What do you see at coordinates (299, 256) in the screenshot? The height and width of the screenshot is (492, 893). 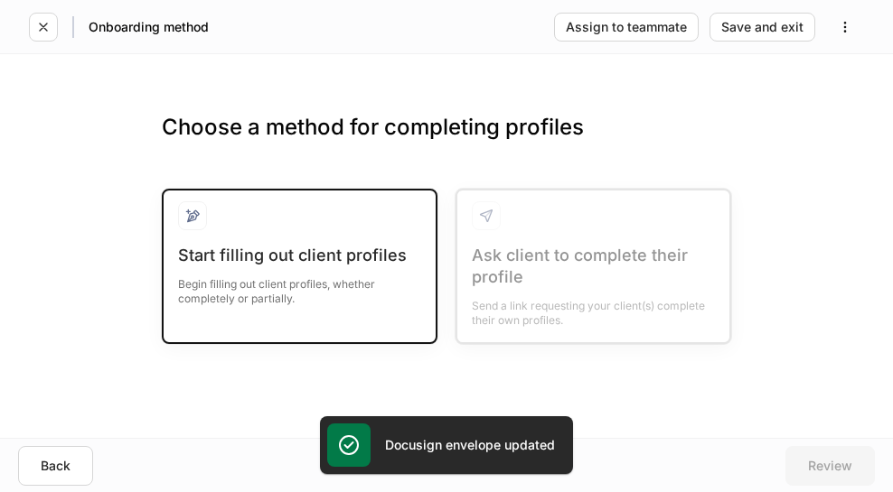 I see `div: Start filling out client profiles` at bounding box center [299, 256].